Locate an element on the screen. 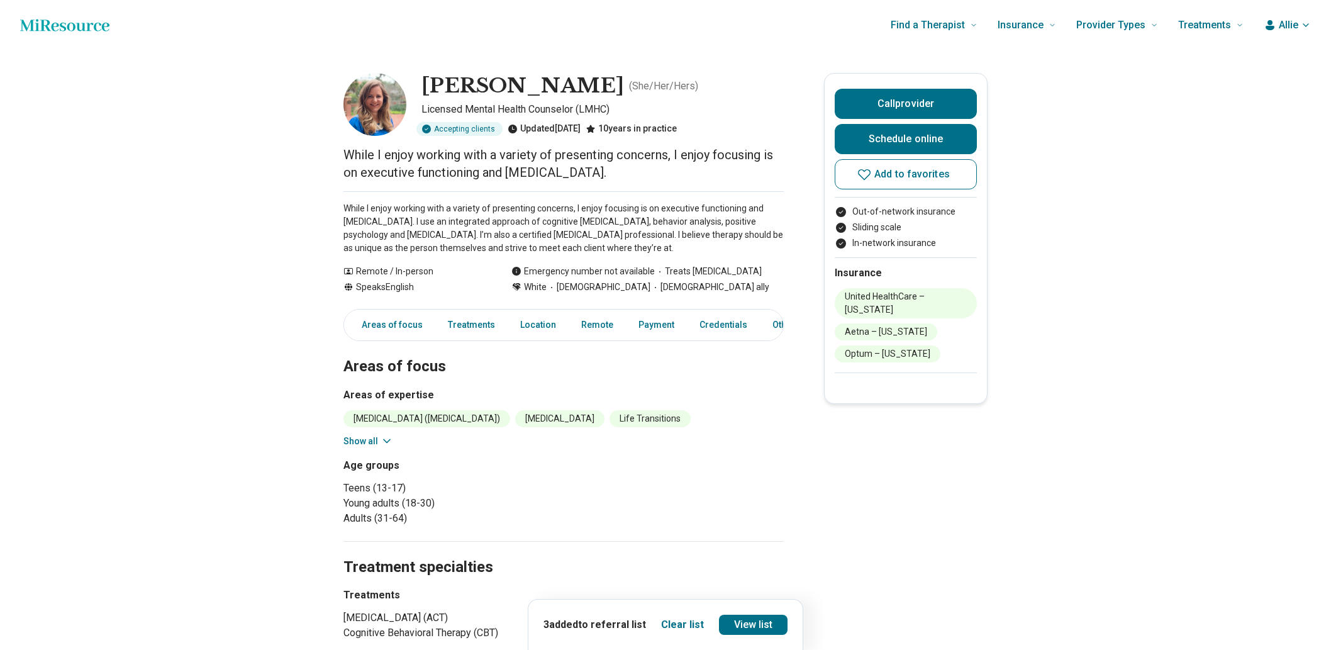 The image size is (1331, 650). h2: Insurance is located at coordinates (906, 273).